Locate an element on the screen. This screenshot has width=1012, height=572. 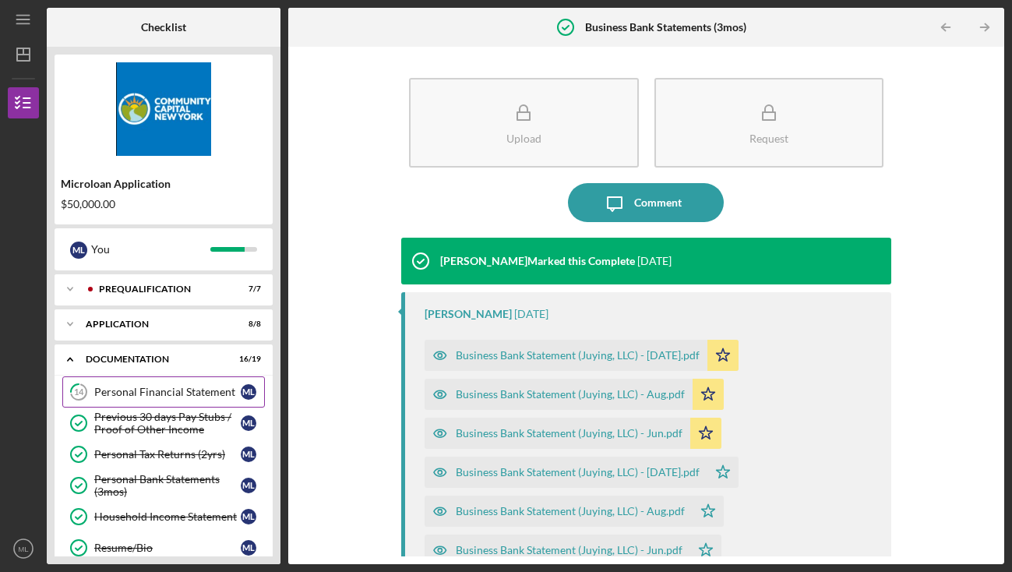
div: Documentation is located at coordinates (154, 359).